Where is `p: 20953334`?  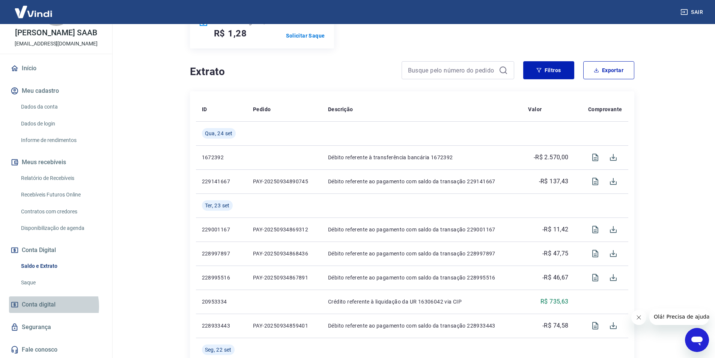 p: 20953334 is located at coordinates (221, 301).